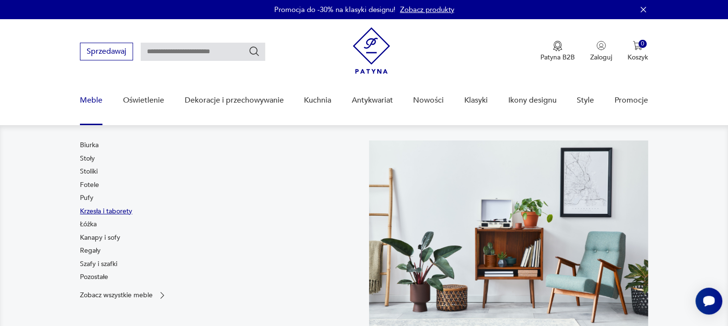 The height and width of the screenshot is (326, 728). What do you see at coordinates (643, 44) in the screenshot?
I see `div: 0` at bounding box center [643, 44].